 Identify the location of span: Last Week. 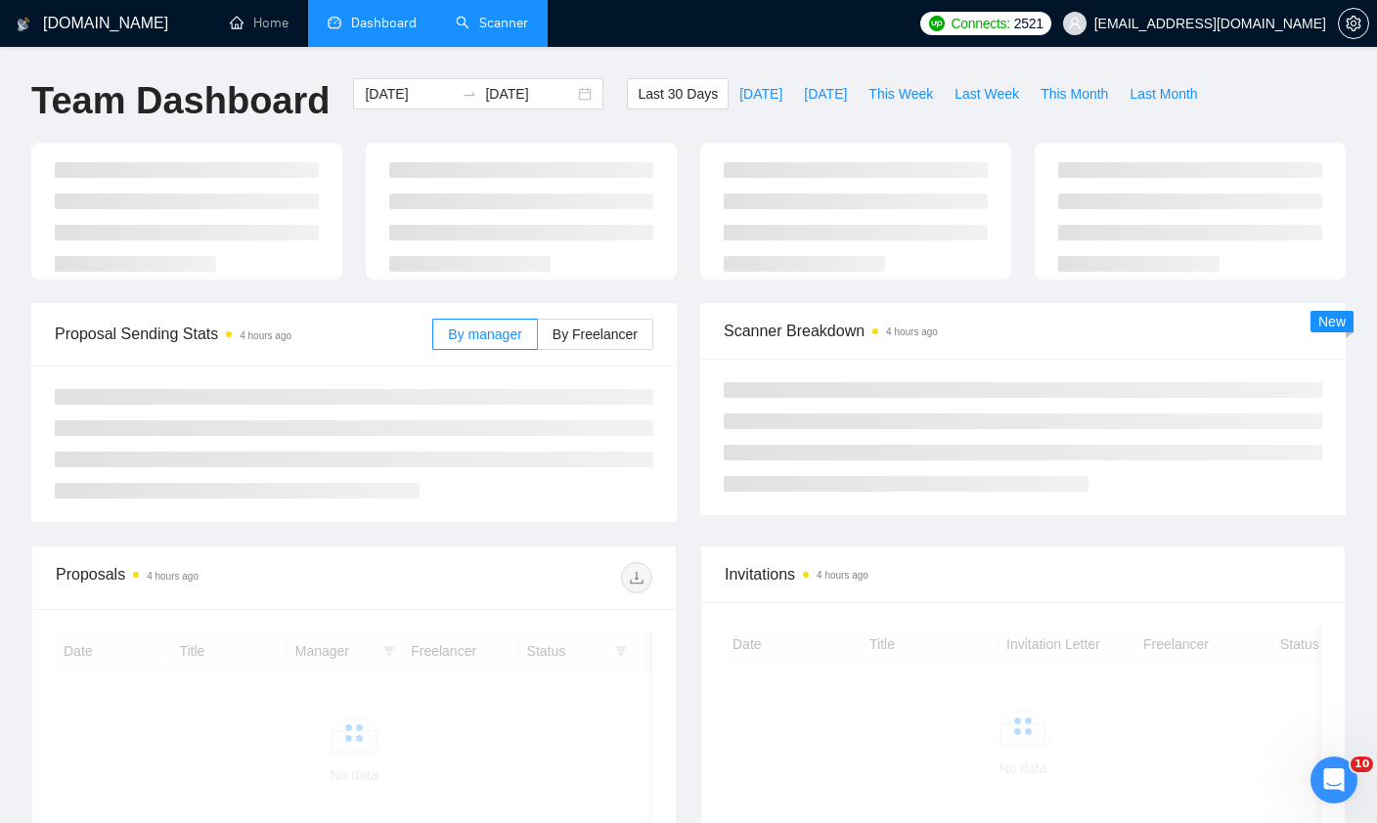
(987, 94).